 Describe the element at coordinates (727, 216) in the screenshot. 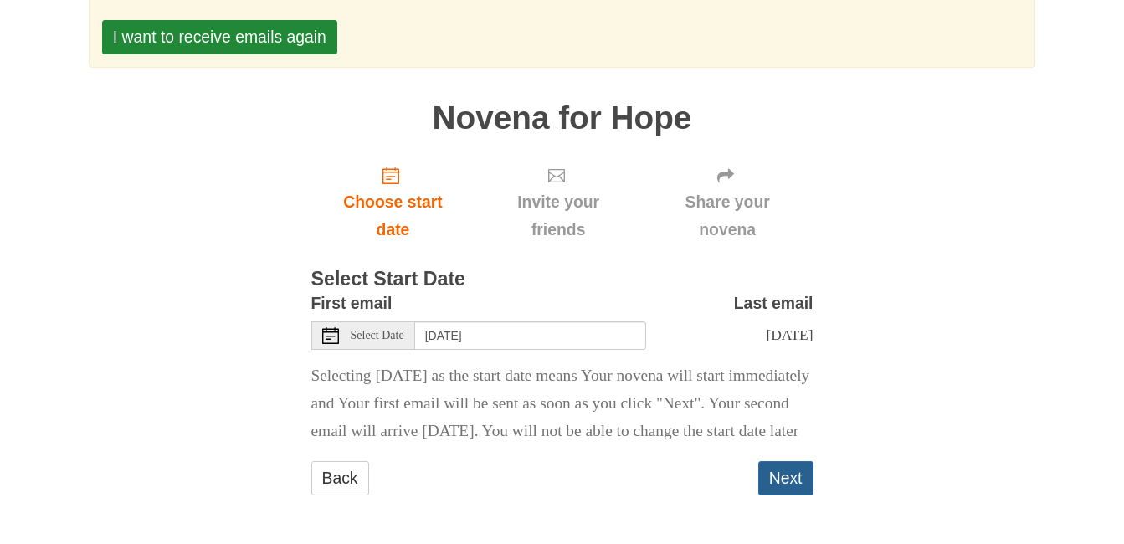

I see `span: Share your novena` at that location.